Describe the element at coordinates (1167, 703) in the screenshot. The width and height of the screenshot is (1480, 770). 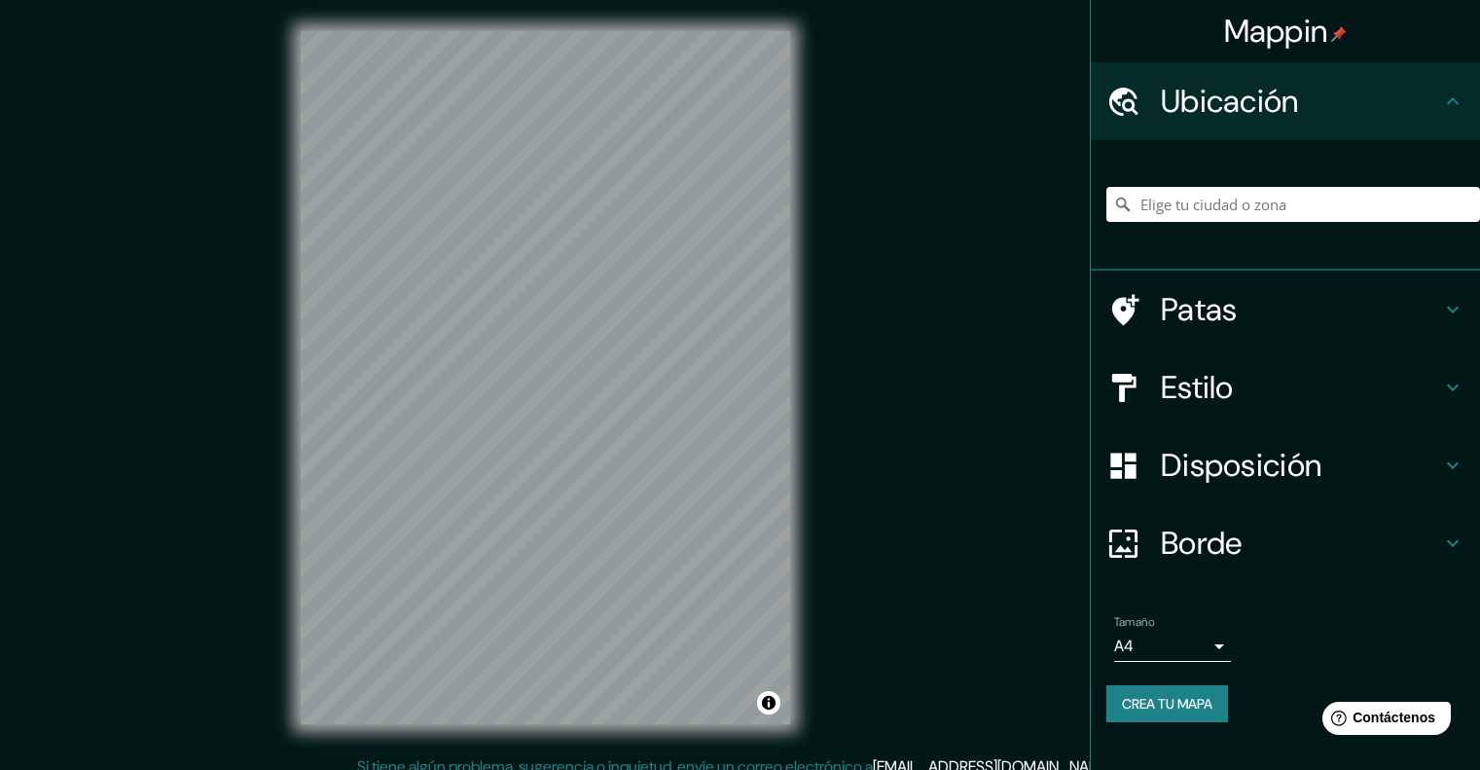
I see `button: Crea tu mapa` at that location.